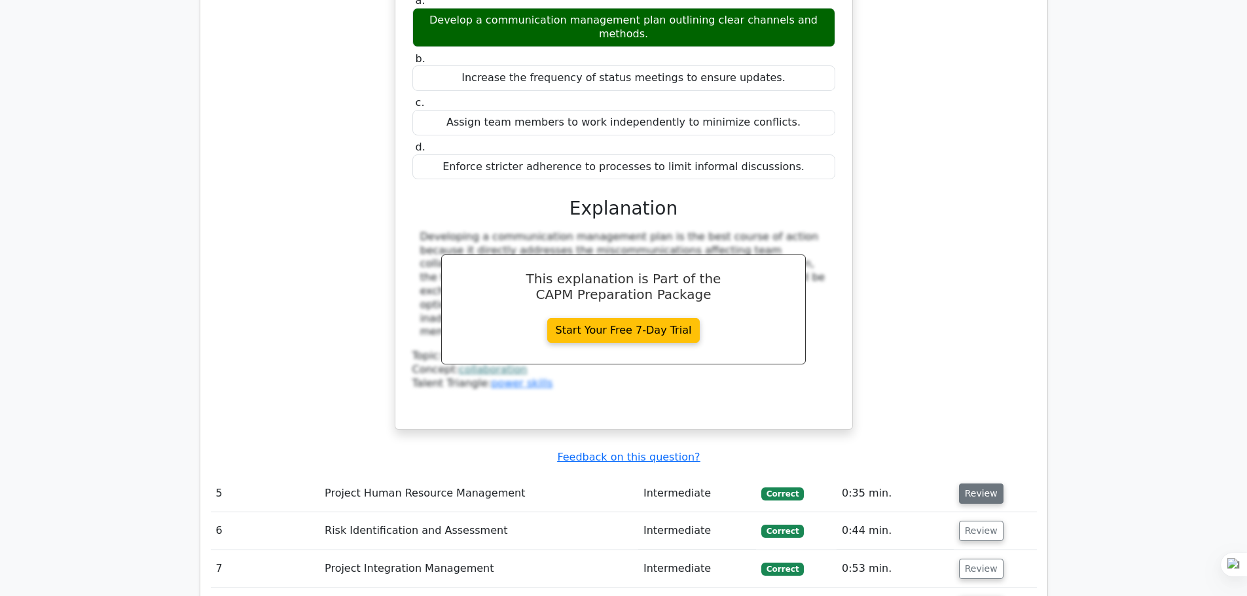  What do you see at coordinates (624, 27) in the screenshot?
I see `div: Develop a communication management plan outlining clear channels and methods.` at bounding box center [624, 27].